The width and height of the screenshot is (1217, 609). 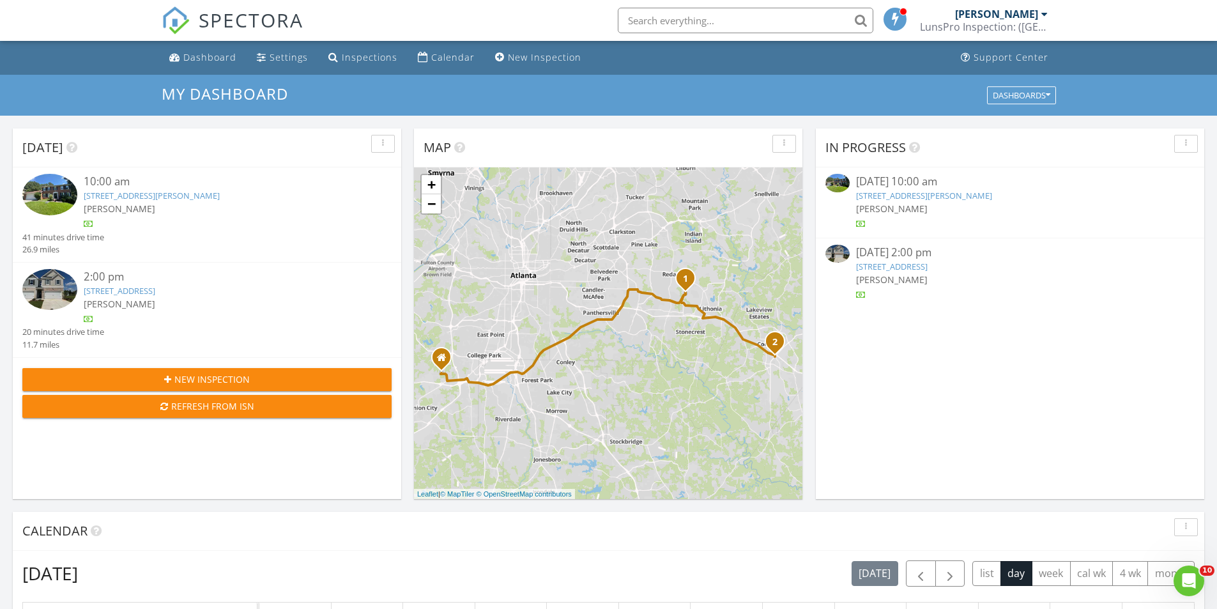 I want to click on span: Map, so click(x=437, y=147).